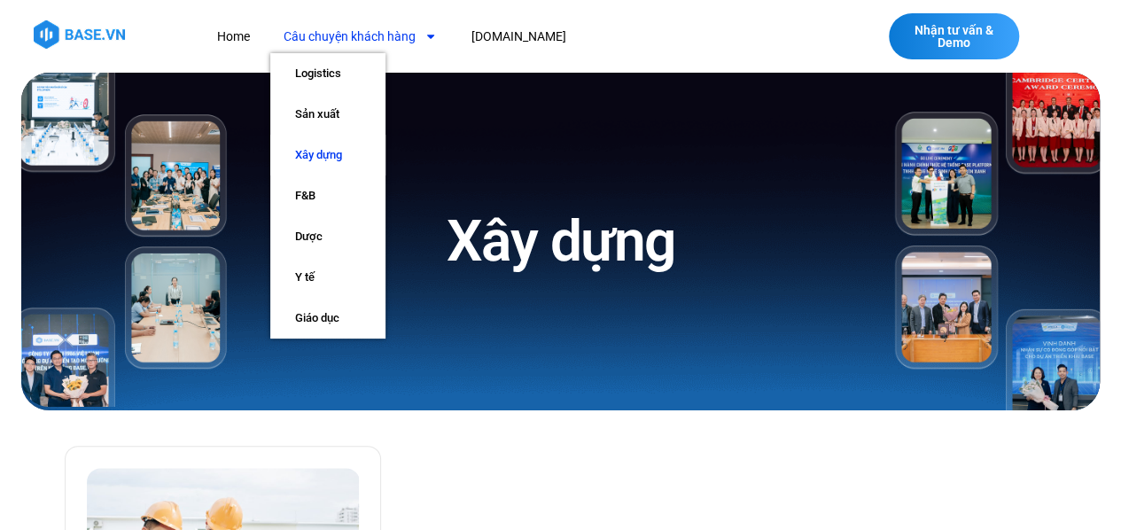  What do you see at coordinates (954, 36) in the screenshot?
I see `a: Nhận tư vấn & Demo` at bounding box center [954, 36].